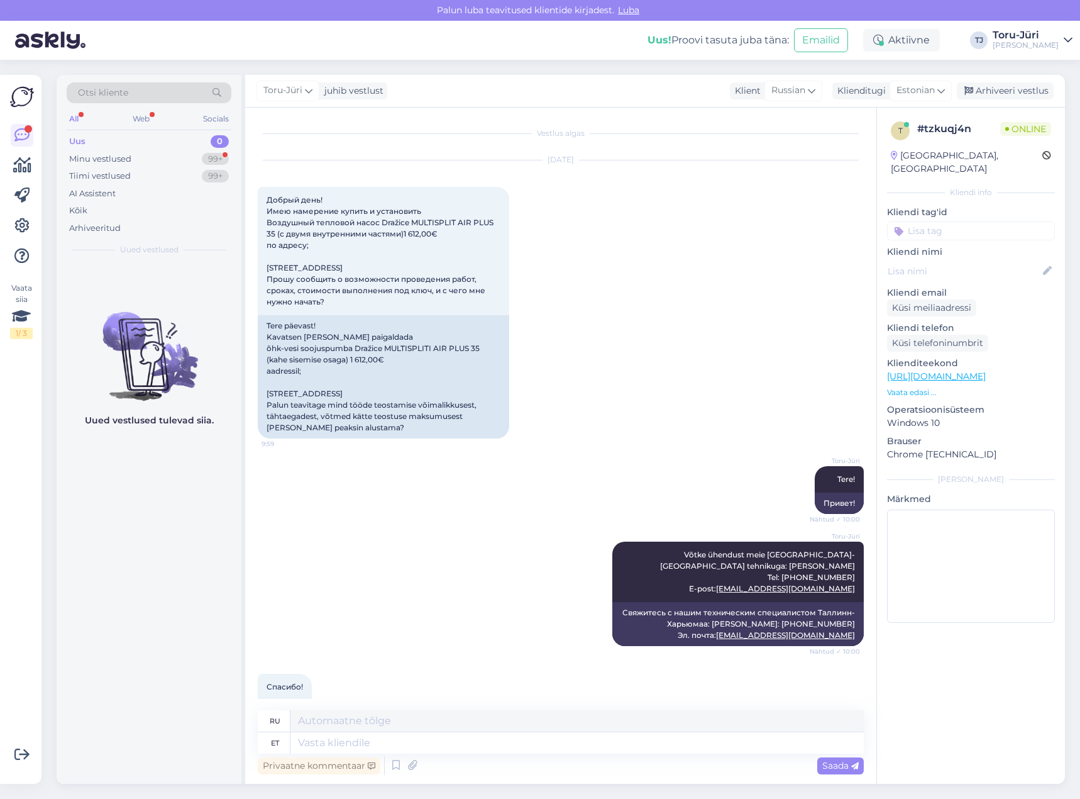 The width and height of the screenshot is (1080, 799). What do you see at coordinates (971, 251) in the screenshot?
I see `p: Kliendi nimi` at bounding box center [971, 251].